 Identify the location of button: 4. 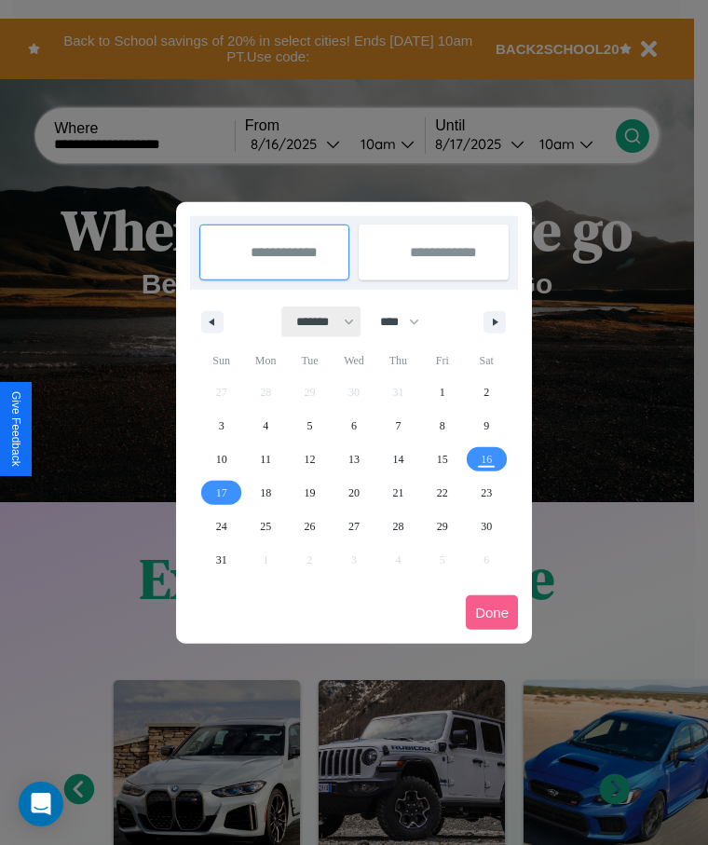
(265, 426).